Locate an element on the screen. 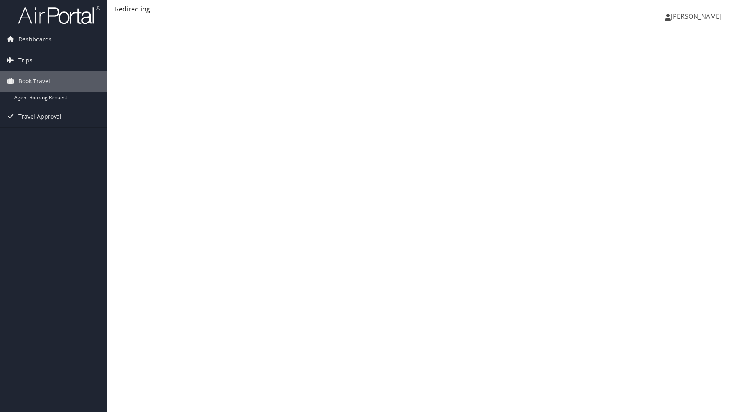 The width and height of the screenshot is (738, 412). span: Trips is located at coordinates (25, 60).